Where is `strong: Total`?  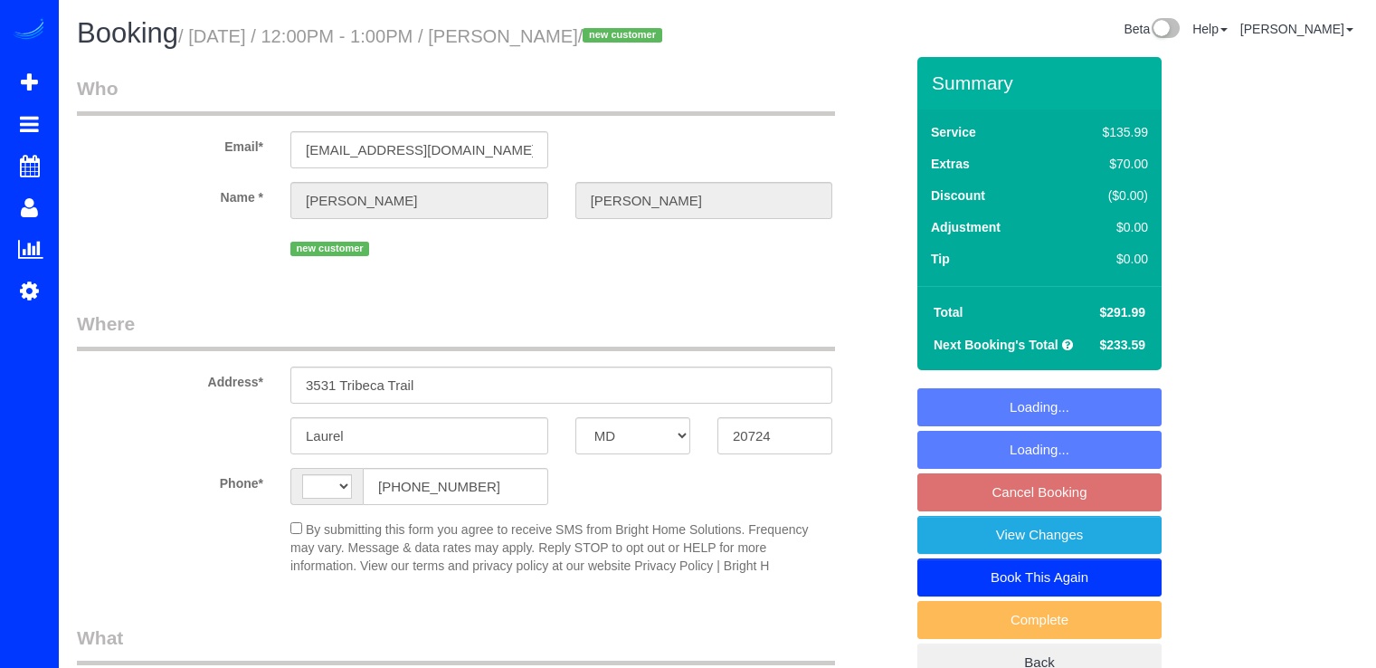 strong: Total is located at coordinates (948, 312).